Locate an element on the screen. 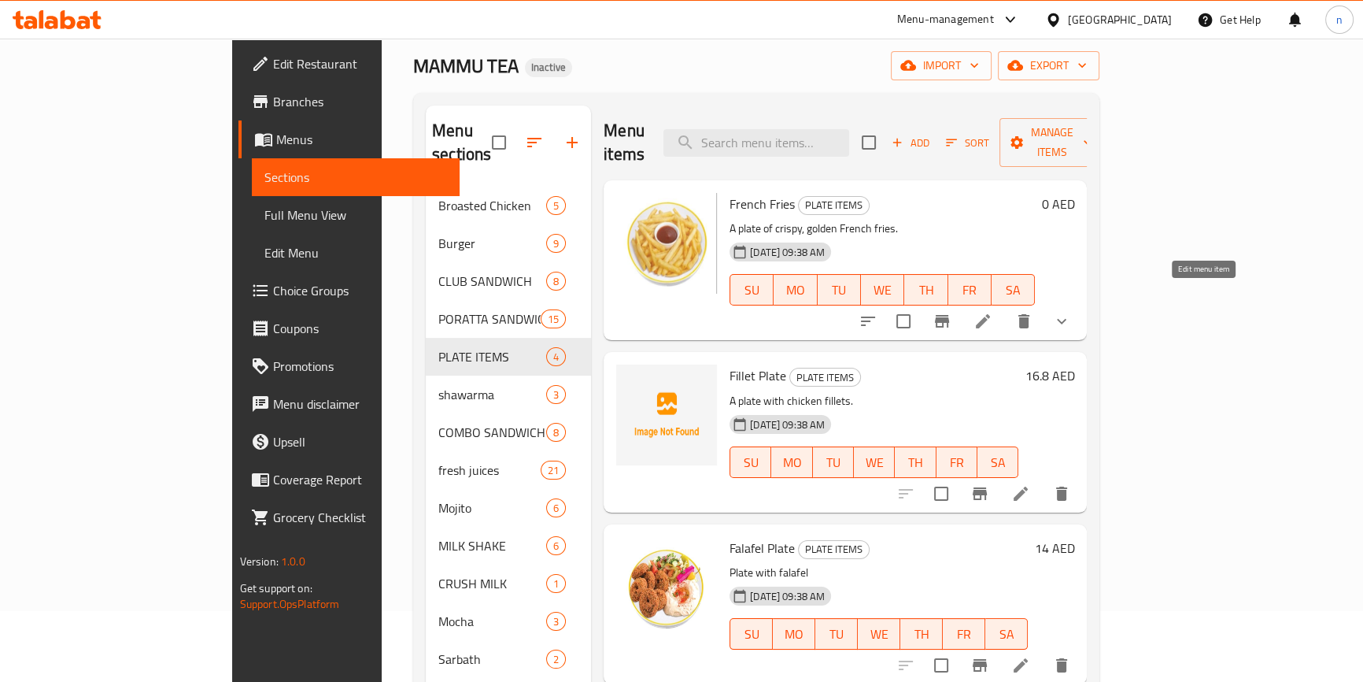  svg: Show Choices is located at coordinates (1062, 321).